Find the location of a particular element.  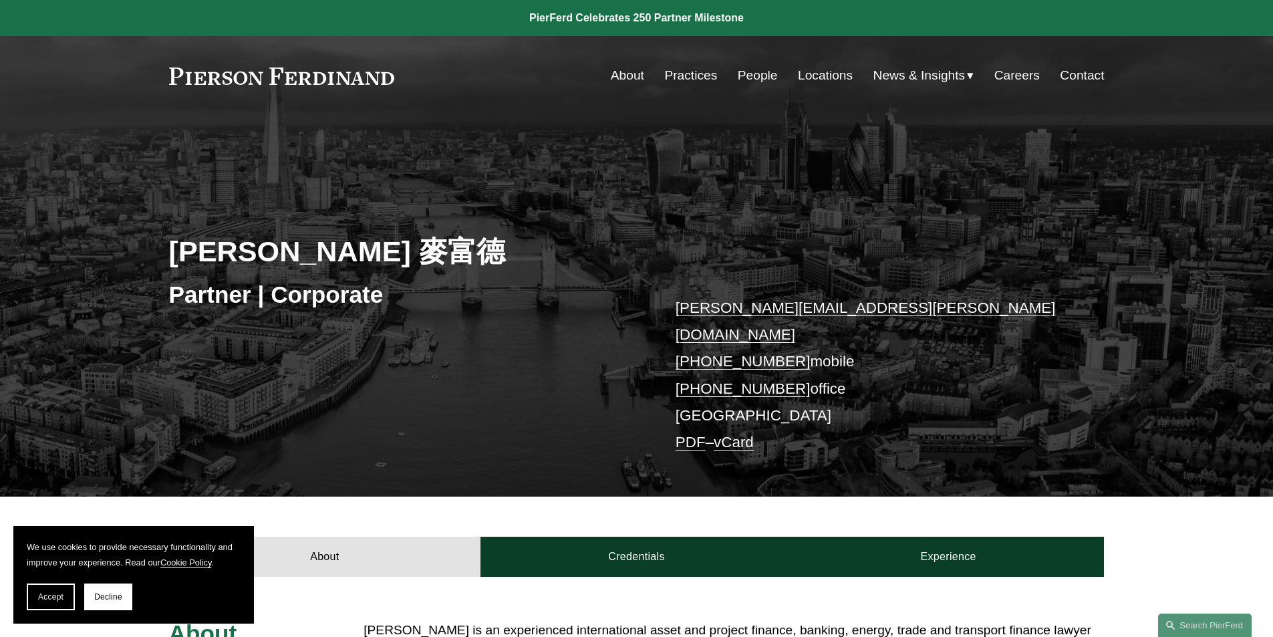

a: Locations is located at coordinates (825, 76).